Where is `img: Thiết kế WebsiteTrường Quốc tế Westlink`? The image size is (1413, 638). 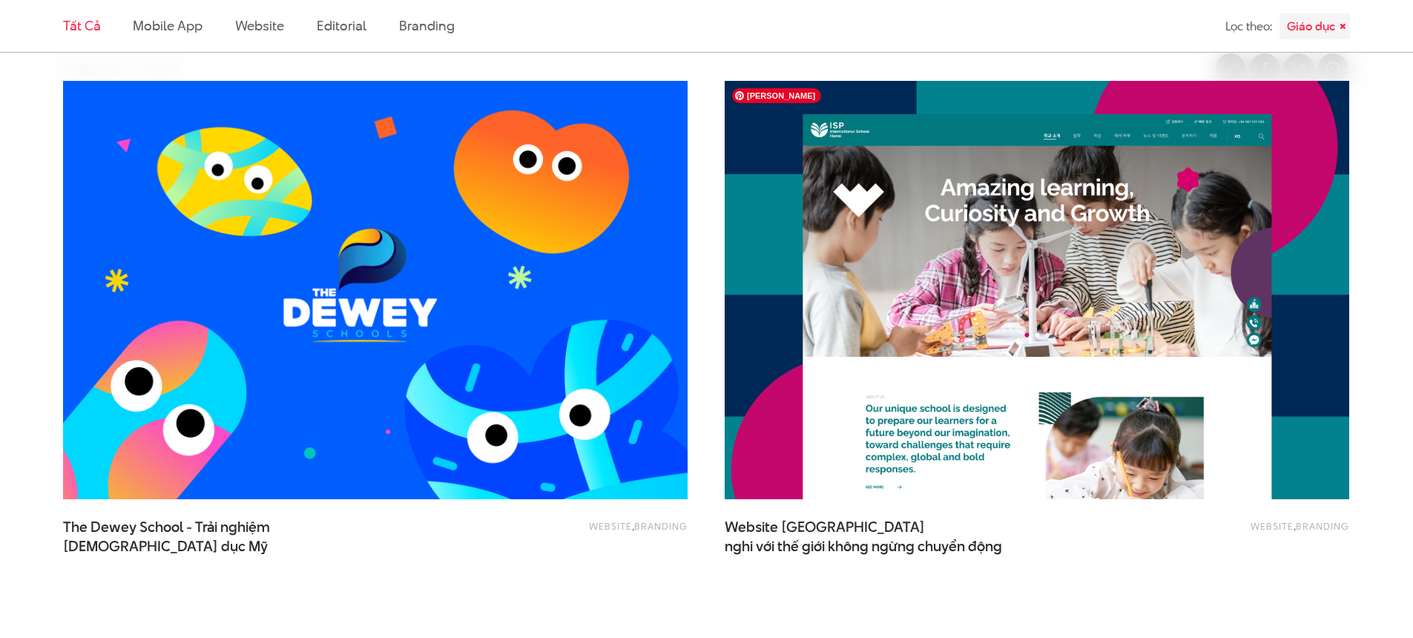 img: Thiết kế WebsiteTrường Quốc tế Westlink is located at coordinates (1037, 290).